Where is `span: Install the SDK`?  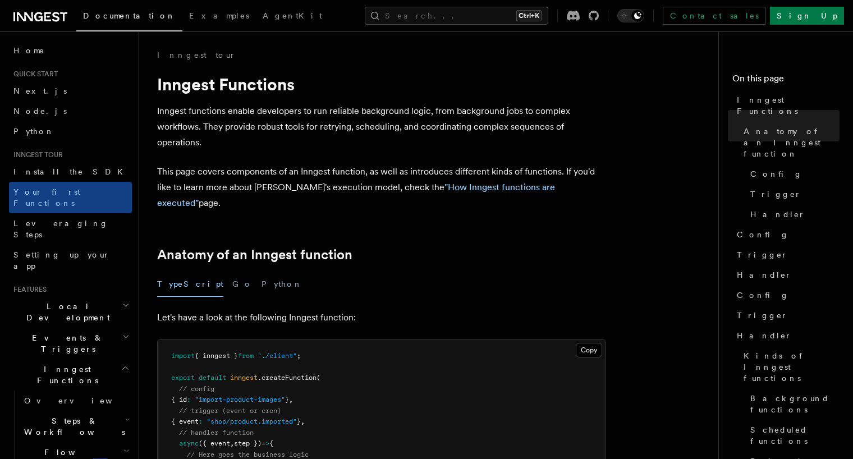
span: Install the SDK is located at coordinates (71, 172).